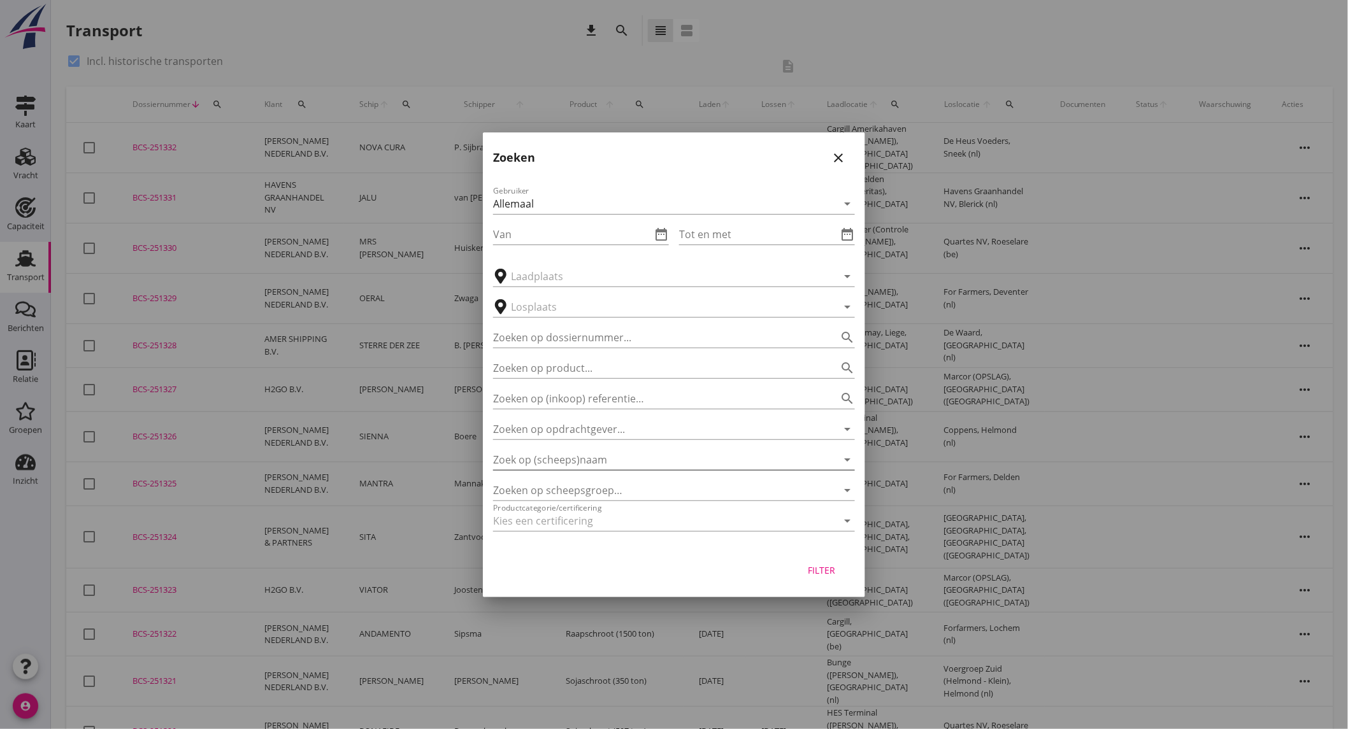  What do you see at coordinates (822, 570) in the screenshot?
I see `div: Filter` at bounding box center [822, 570].